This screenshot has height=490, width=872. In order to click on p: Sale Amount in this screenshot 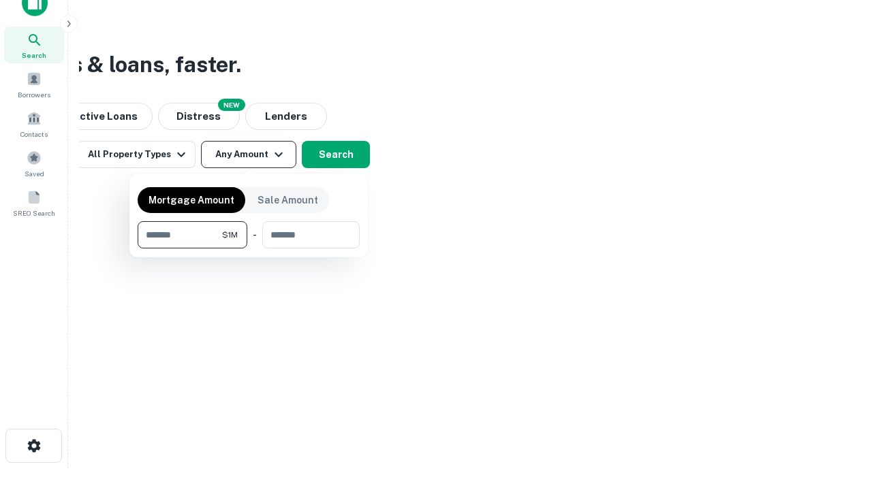, I will do `click(287, 200)`.